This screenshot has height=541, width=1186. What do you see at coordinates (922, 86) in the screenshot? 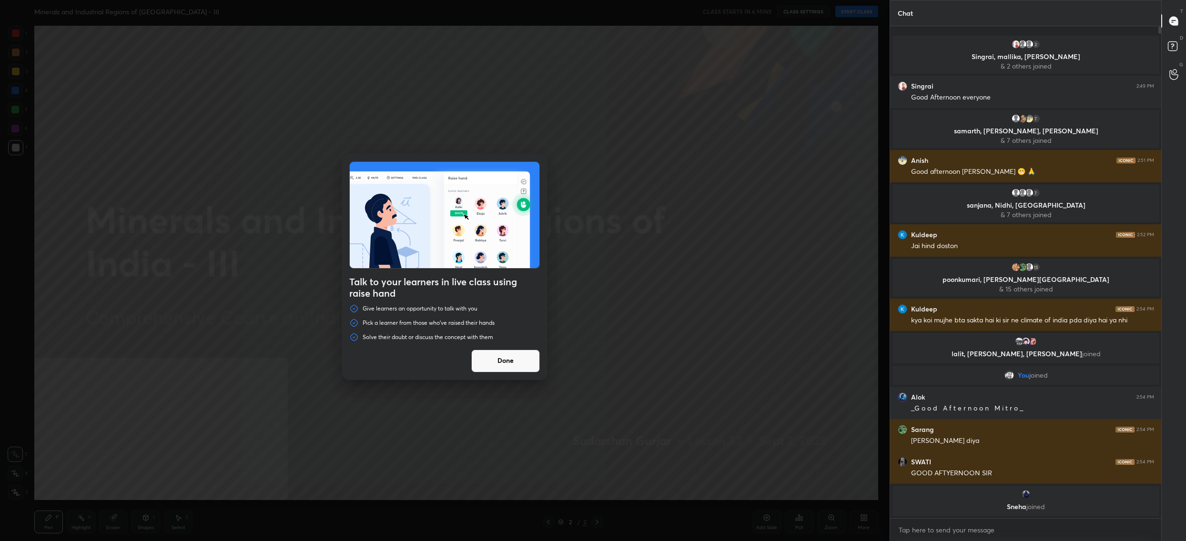
I see `h6: Singrai` at bounding box center [922, 86].